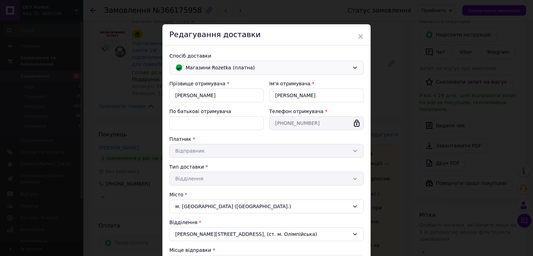 Image resolution: width=533 pixels, height=256 pixels. Describe the element at coordinates (267, 195) in the screenshot. I see `div: Місто` at that location.